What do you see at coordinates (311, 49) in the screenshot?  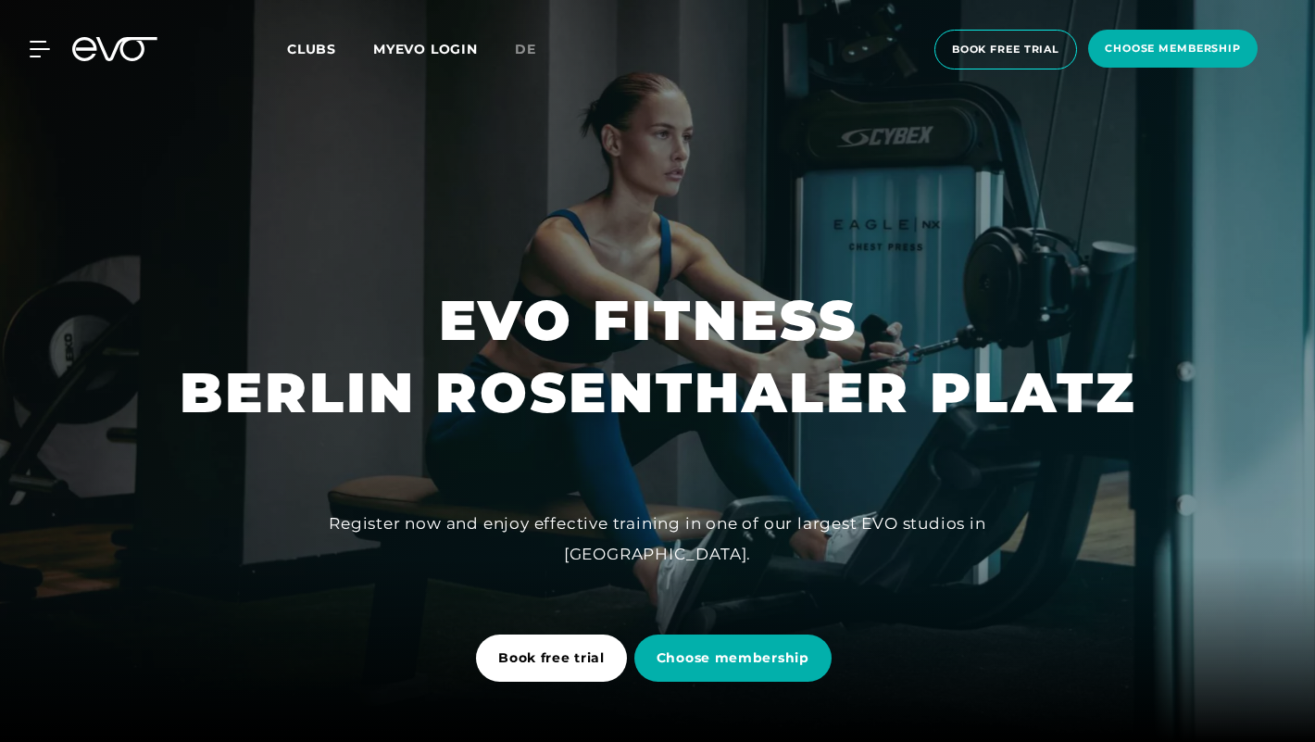 I see `span: Clubs` at bounding box center [311, 49].